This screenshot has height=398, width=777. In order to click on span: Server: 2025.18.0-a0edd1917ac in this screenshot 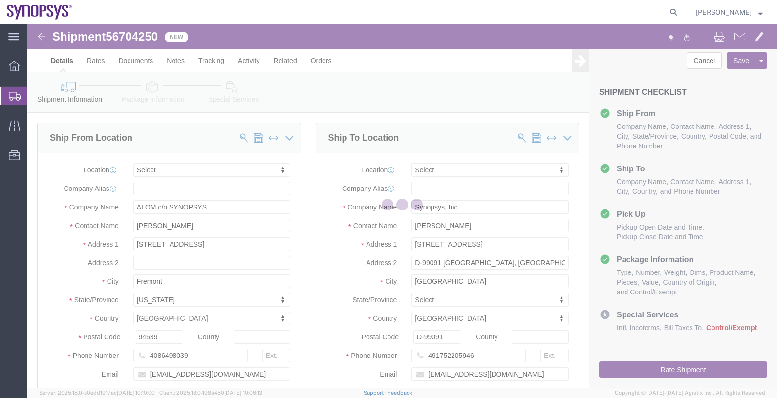, I will do `click(97, 393)`.